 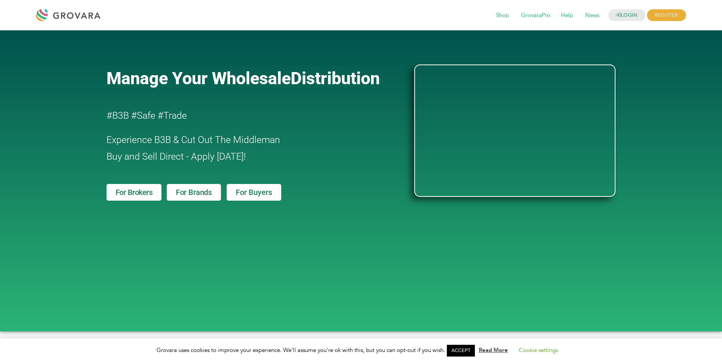 I want to click on span: For Brokers, so click(x=134, y=192).